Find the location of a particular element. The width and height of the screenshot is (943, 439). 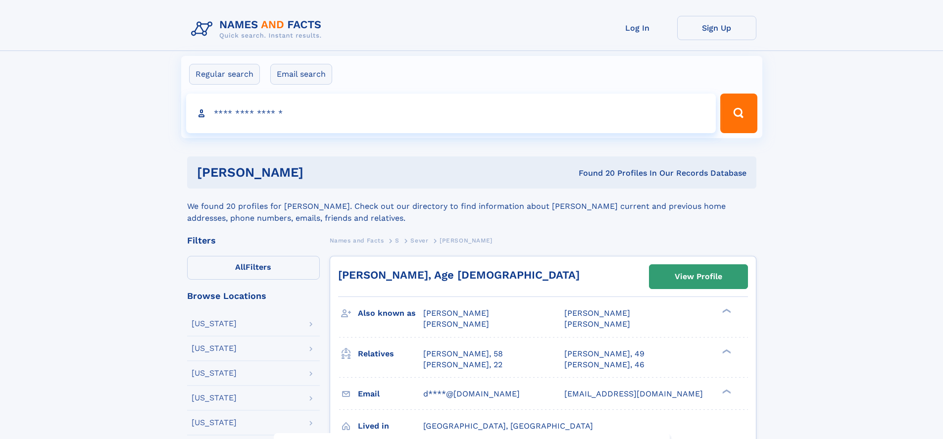

a: S is located at coordinates (397, 240).